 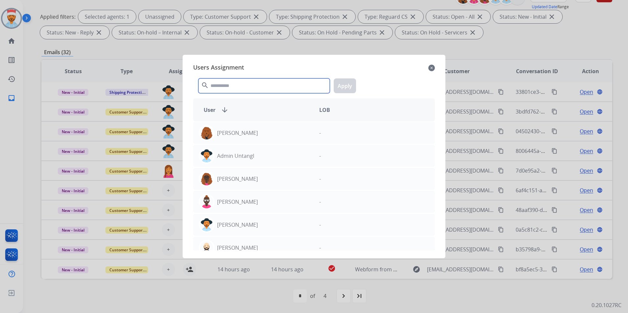 I want to click on div: User, so click(x=256, y=110).